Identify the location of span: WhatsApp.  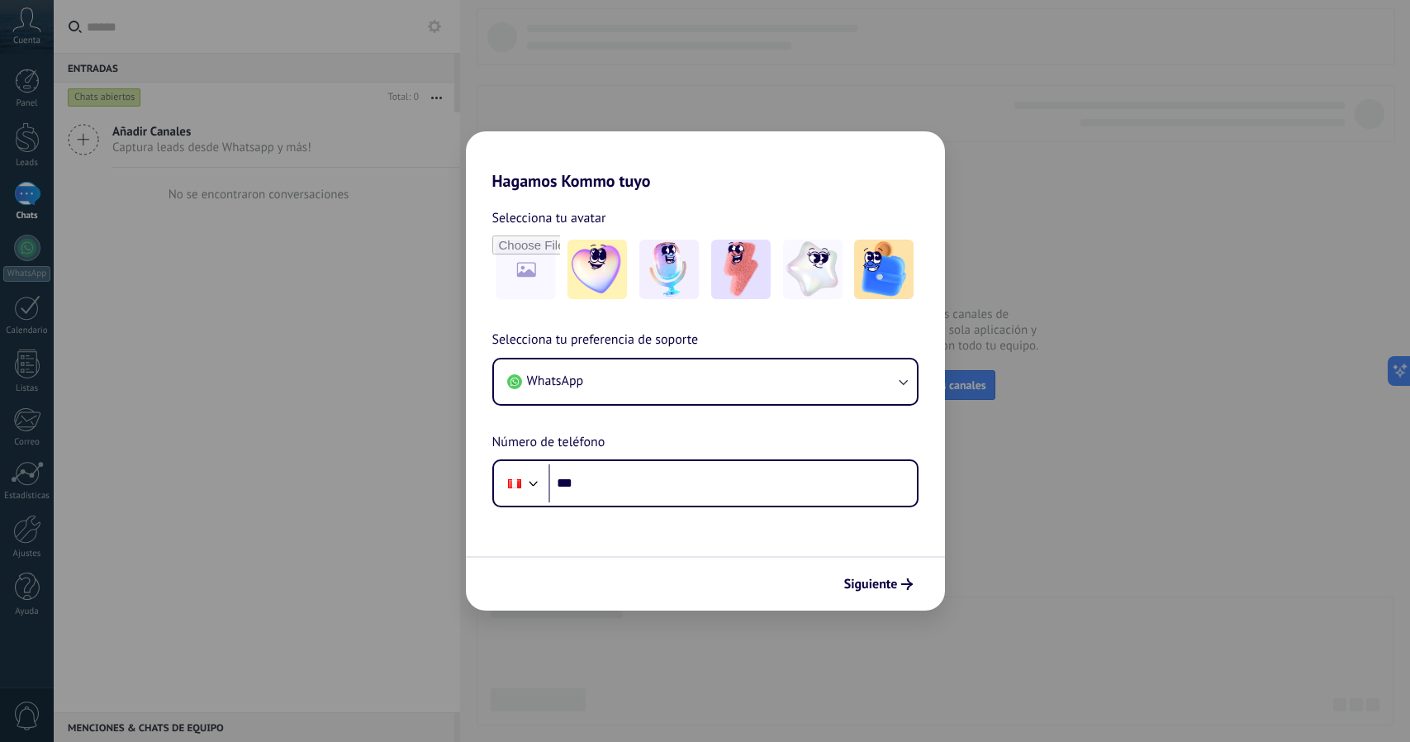
(555, 381).